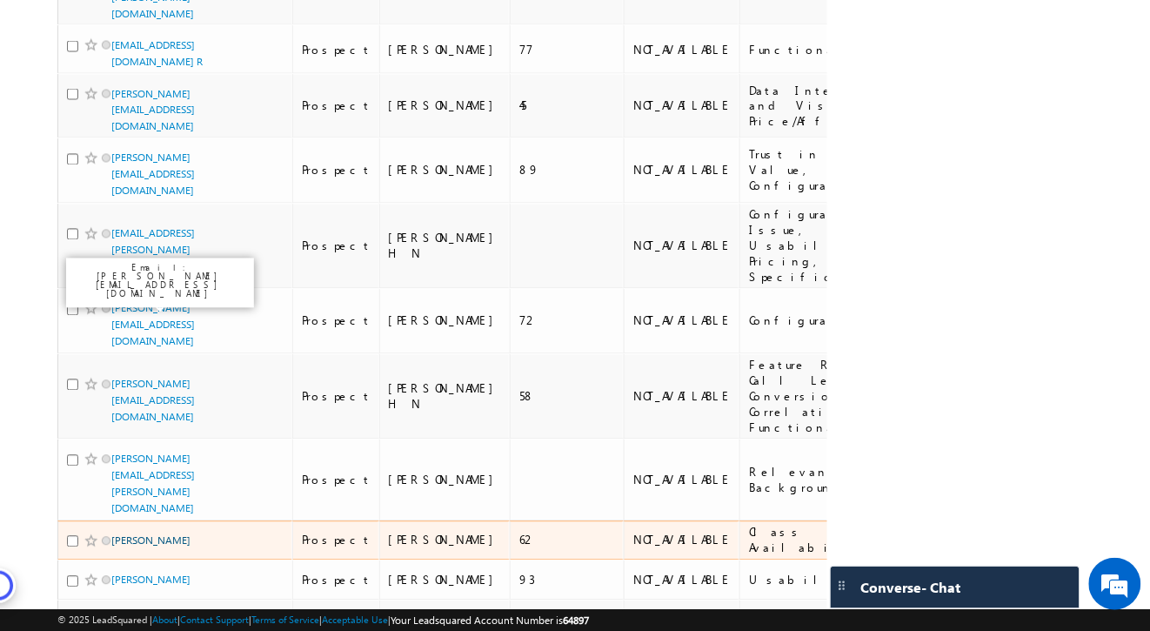  What do you see at coordinates (567, 540) in the screenshot?
I see `div: 62` at bounding box center [567, 540].